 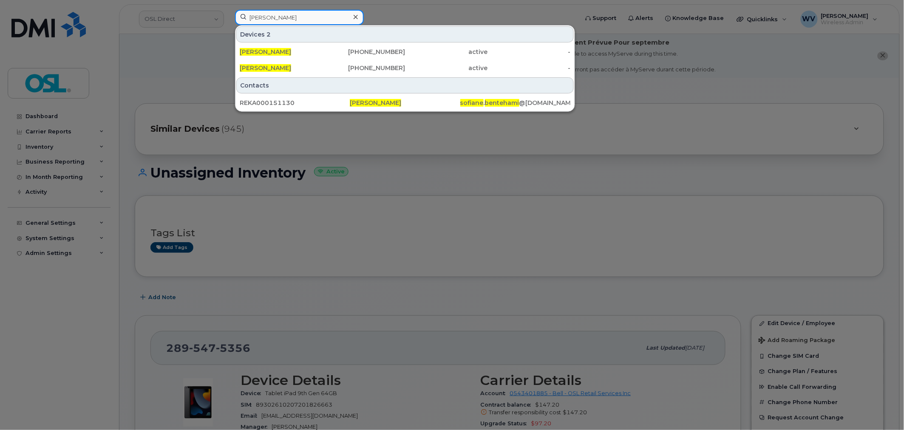 I want to click on div: REKA000151130, so click(x=294, y=103).